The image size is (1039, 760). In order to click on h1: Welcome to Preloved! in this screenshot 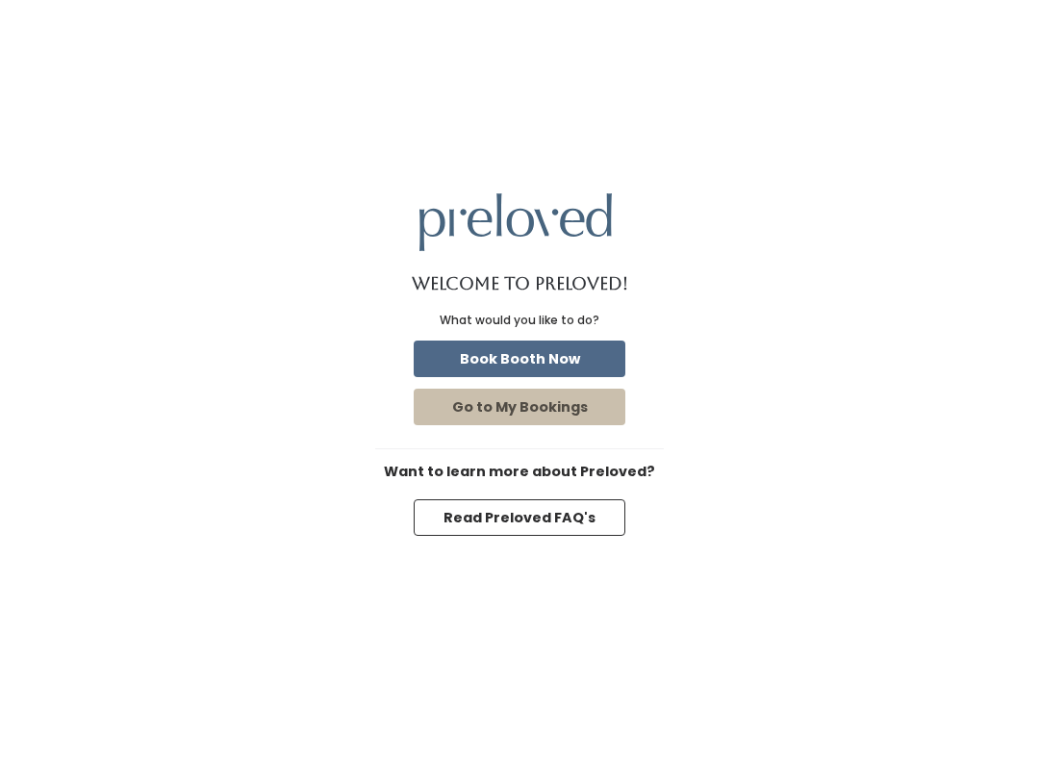, I will do `click(520, 284)`.